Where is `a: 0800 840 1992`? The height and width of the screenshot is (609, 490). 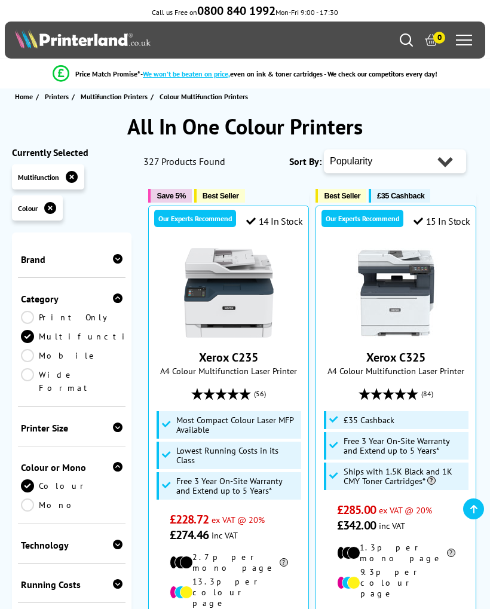 a: 0800 840 1992 is located at coordinates (236, 12).